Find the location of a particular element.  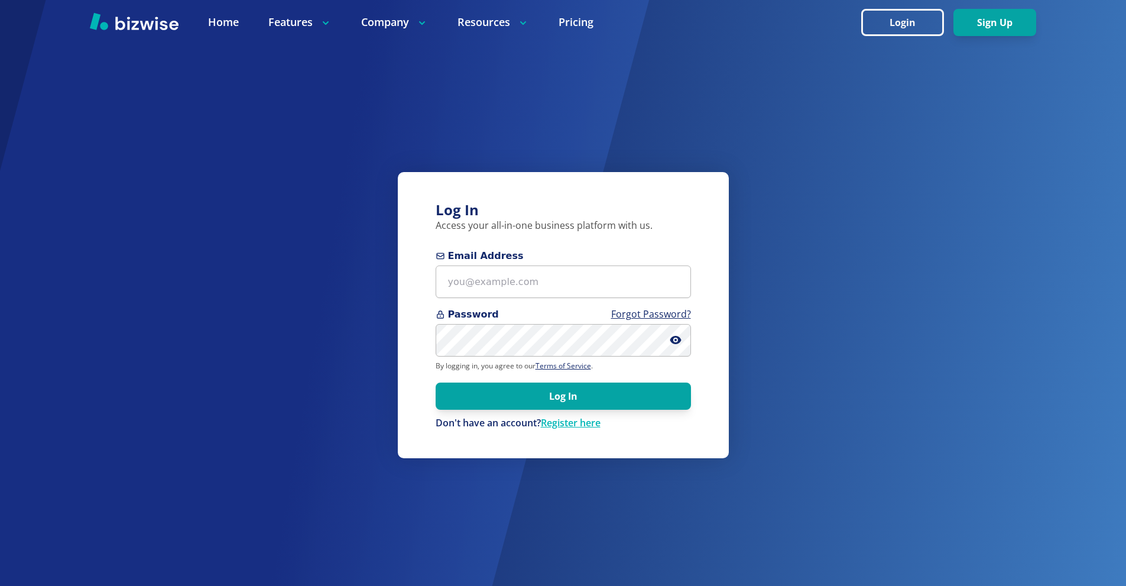

button: Sign Up is located at coordinates (995, 22).